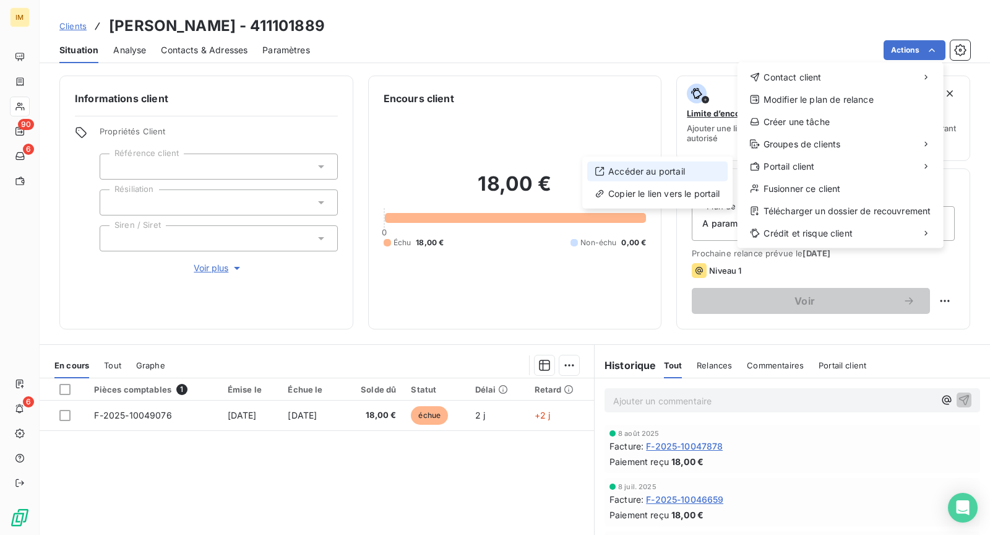  I want to click on span: Contact client, so click(792, 77).